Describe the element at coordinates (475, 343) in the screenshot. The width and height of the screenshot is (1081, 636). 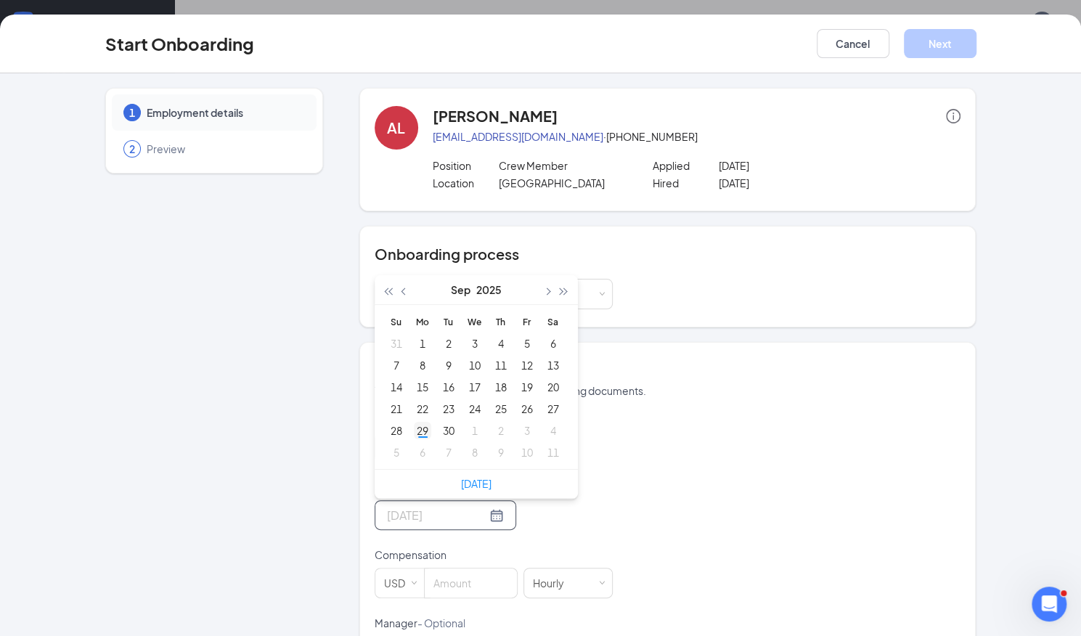
I see `td: 2025-09-03` at that location.